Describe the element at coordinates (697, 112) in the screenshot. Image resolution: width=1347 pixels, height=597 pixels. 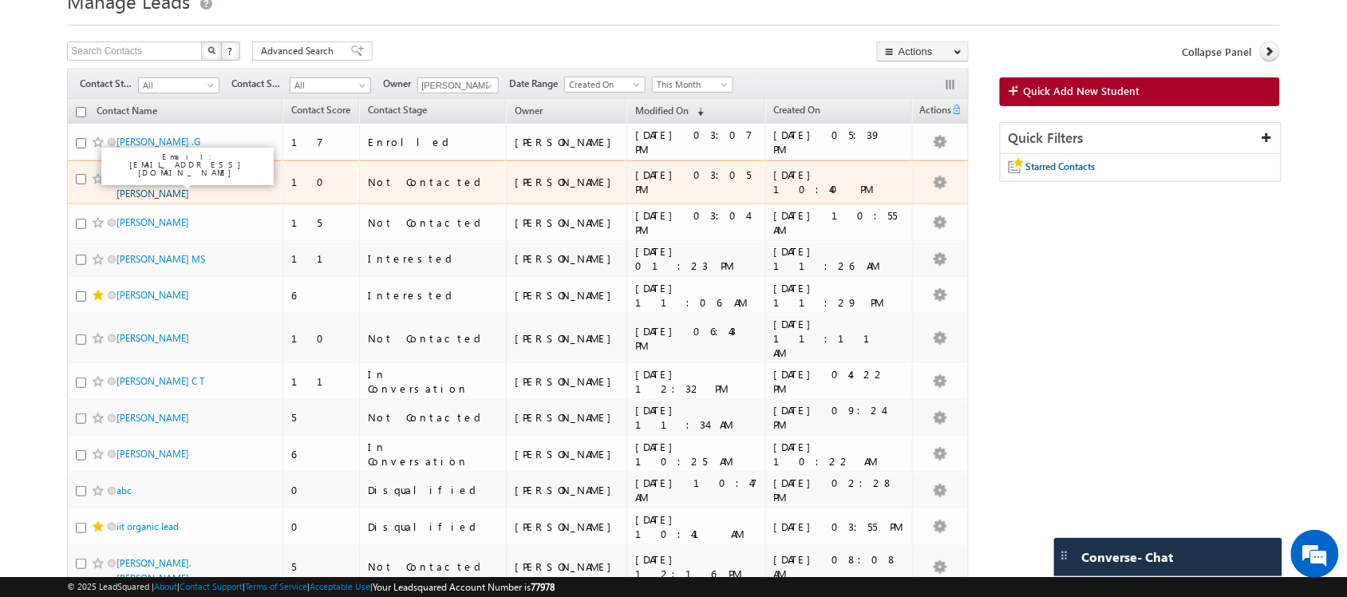
I see `span: (sorted descending)` at that location.